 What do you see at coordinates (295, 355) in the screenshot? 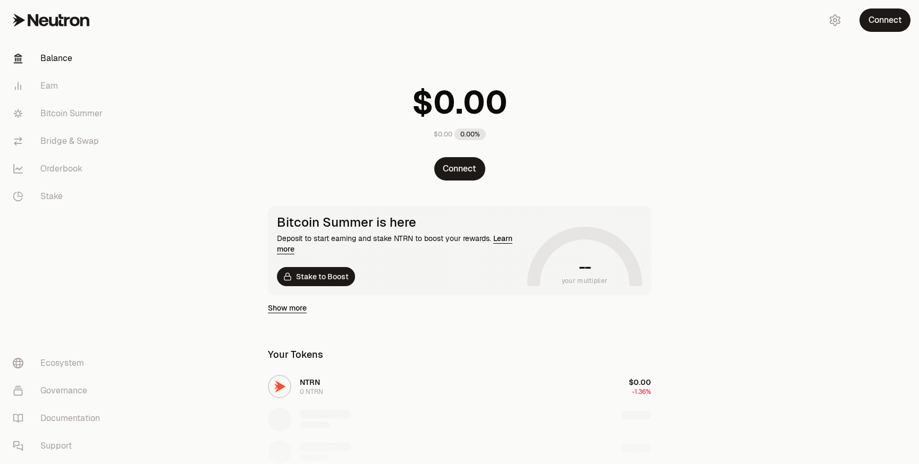
I see `div: Your Tokens` at bounding box center [295, 355].